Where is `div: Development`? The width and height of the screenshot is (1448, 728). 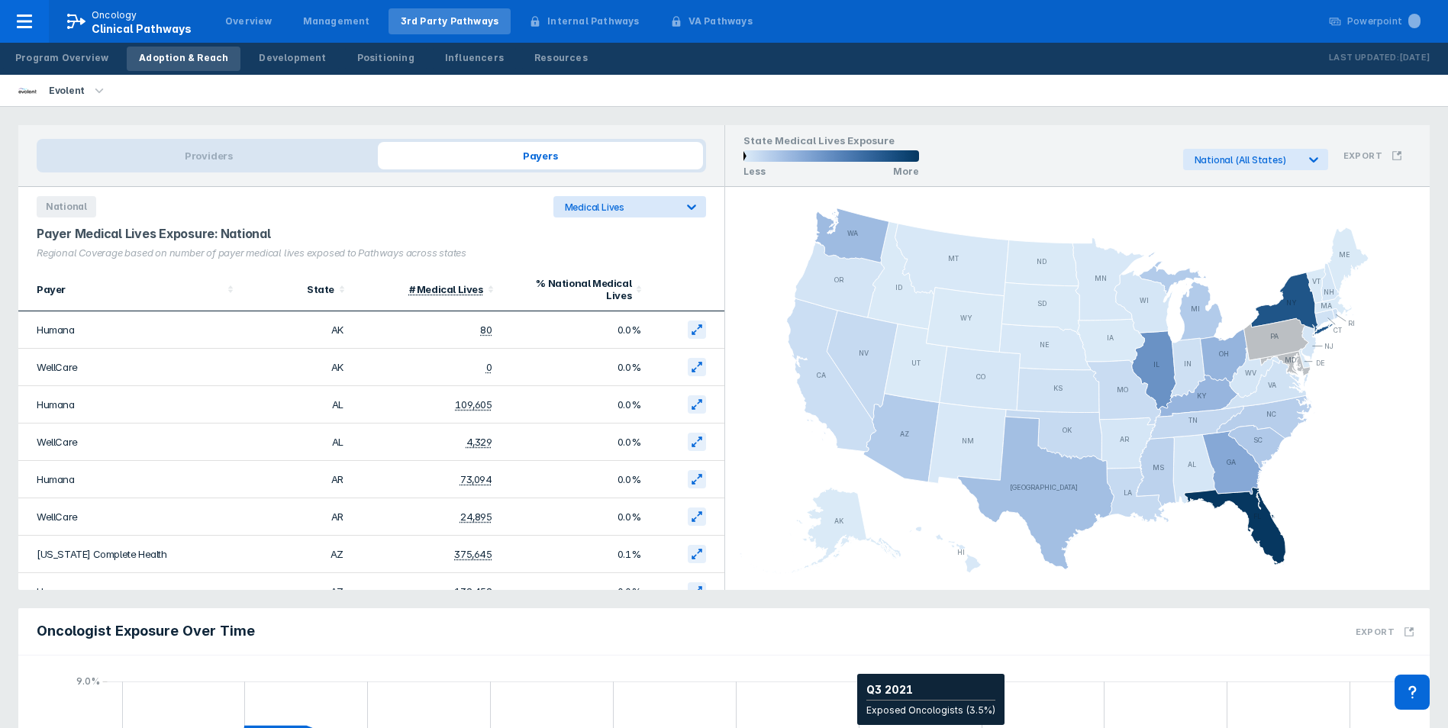 div: Development is located at coordinates (292, 58).